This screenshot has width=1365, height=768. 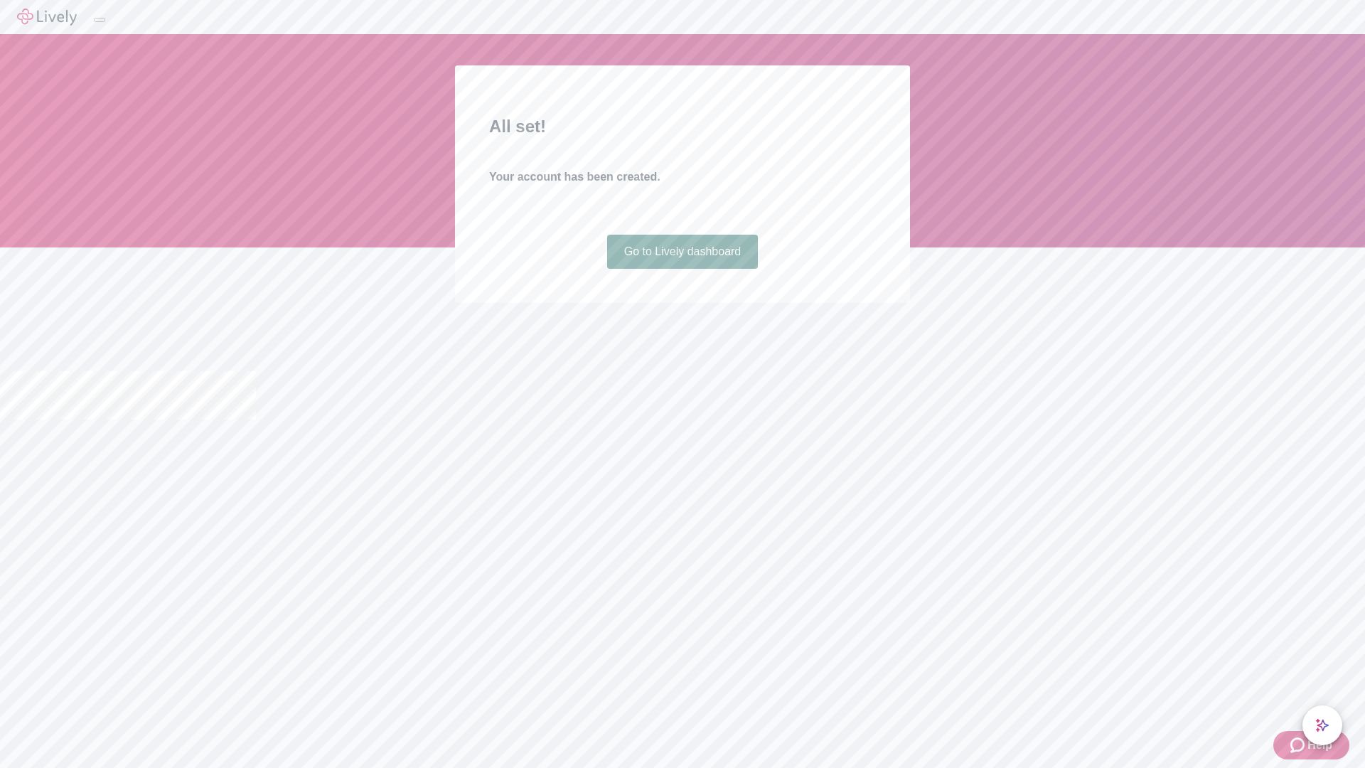 What do you see at coordinates (1311, 745) in the screenshot?
I see `button: Zendesk support iconHelp` at bounding box center [1311, 745].